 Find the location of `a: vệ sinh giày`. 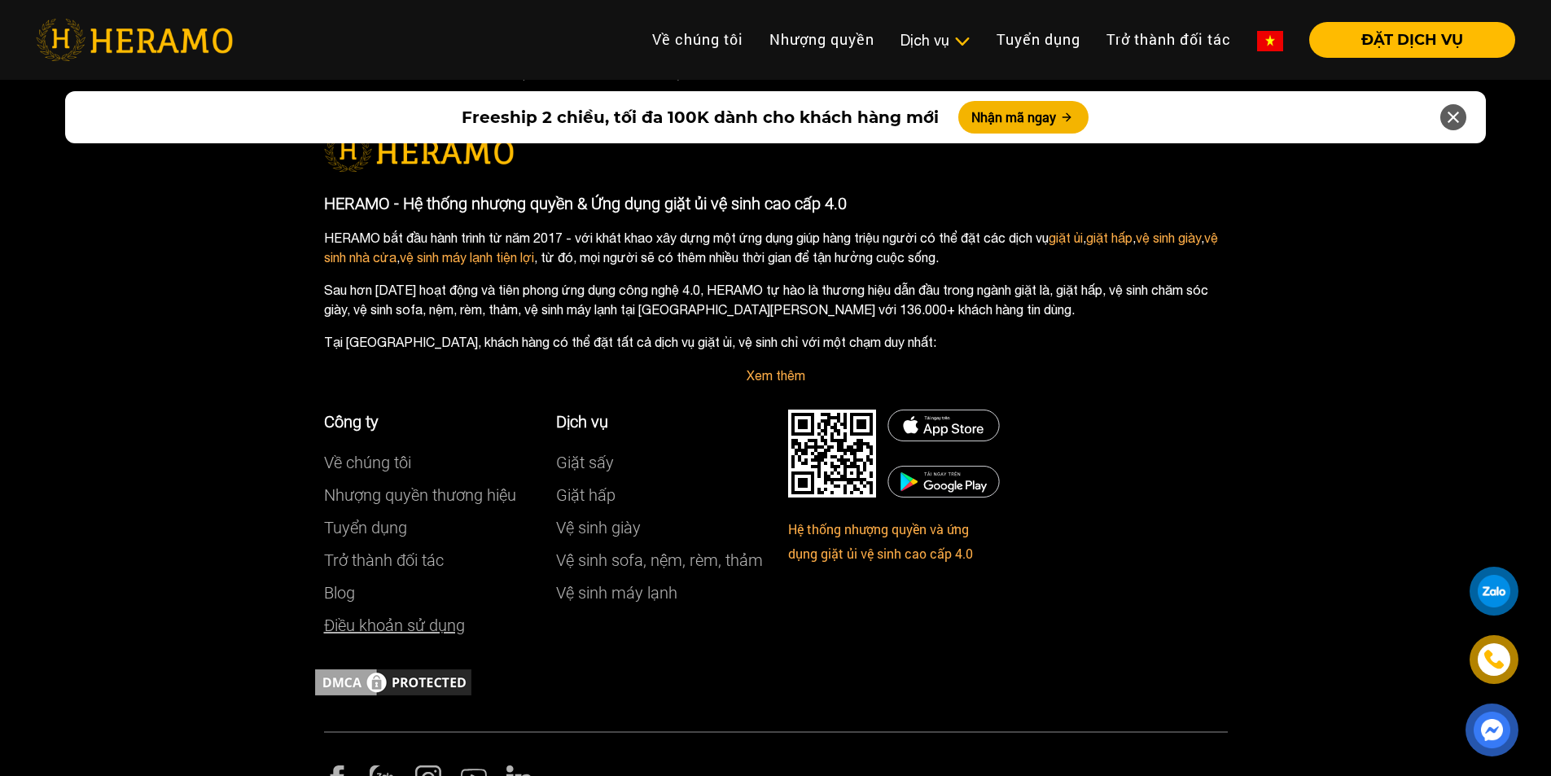

a: vệ sinh giày is located at coordinates (1168, 238).